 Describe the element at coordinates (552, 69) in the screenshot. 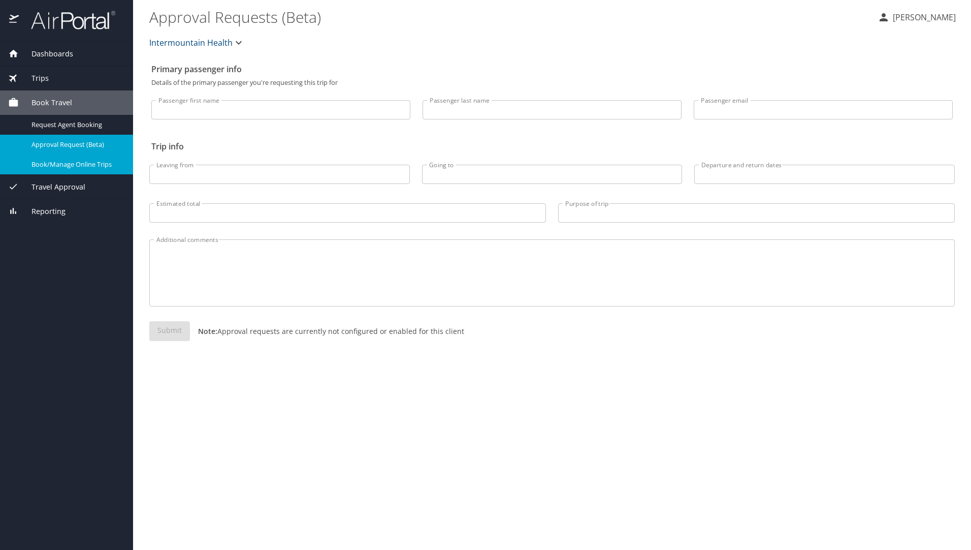

I see `h2: Primary passenger info` at that location.